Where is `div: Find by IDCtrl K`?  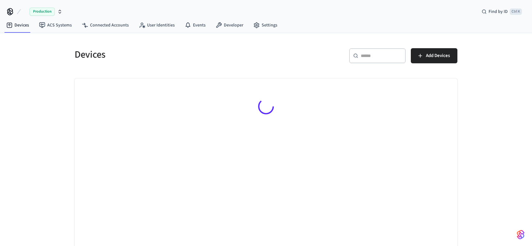 div: Find by IDCtrl K is located at coordinates (502, 12).